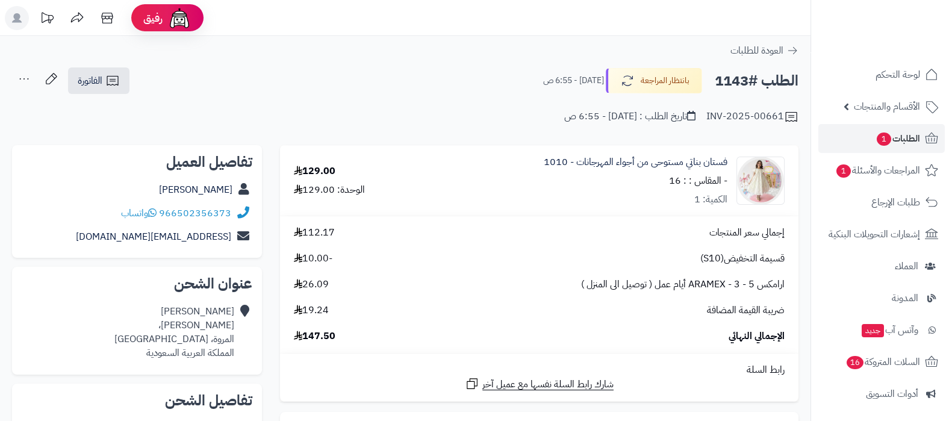 The height and width of the screenshot is (421, 952). What do you see at coordinates (90, 81) in the screenshot?
I see `span: الفاتورة` at bounding box center [90, 81].